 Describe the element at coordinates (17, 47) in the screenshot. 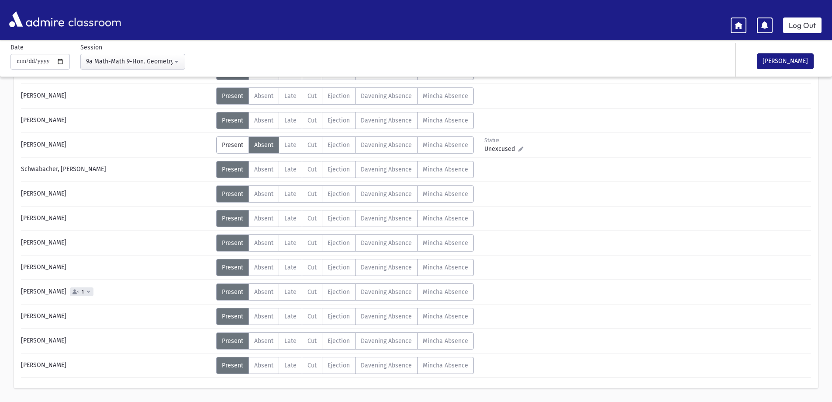

I see `label: Date` at that location.